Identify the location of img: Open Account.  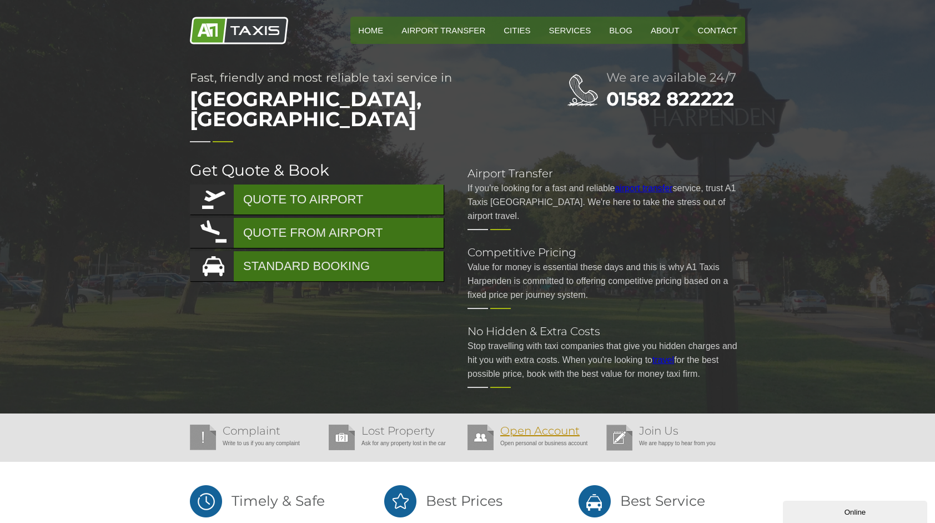
(480, 437).